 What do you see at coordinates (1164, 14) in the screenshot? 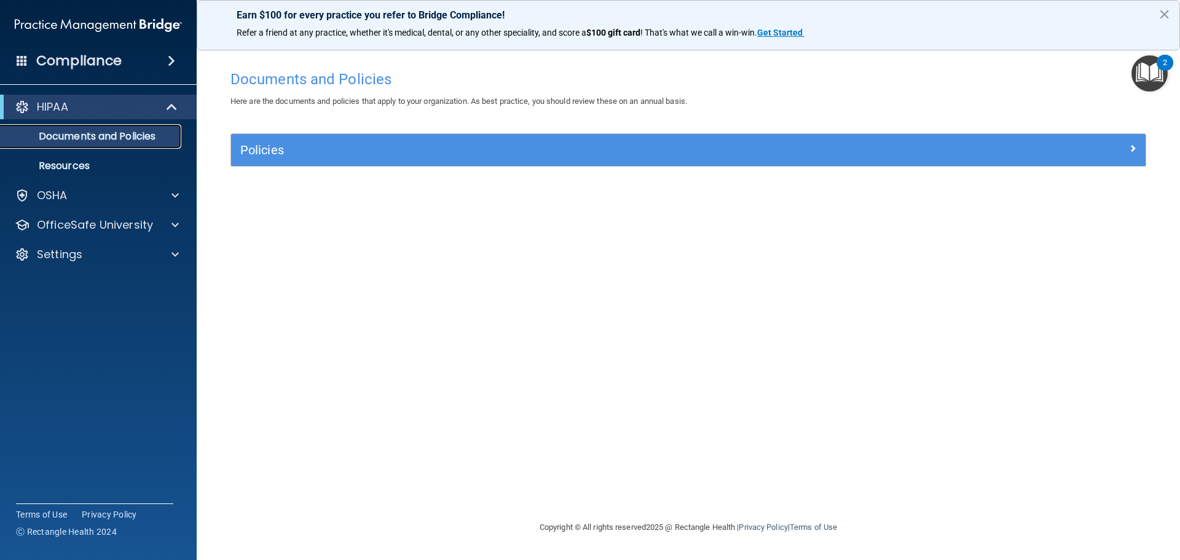
I see `button: Close` at bounding box center [1164, 14].